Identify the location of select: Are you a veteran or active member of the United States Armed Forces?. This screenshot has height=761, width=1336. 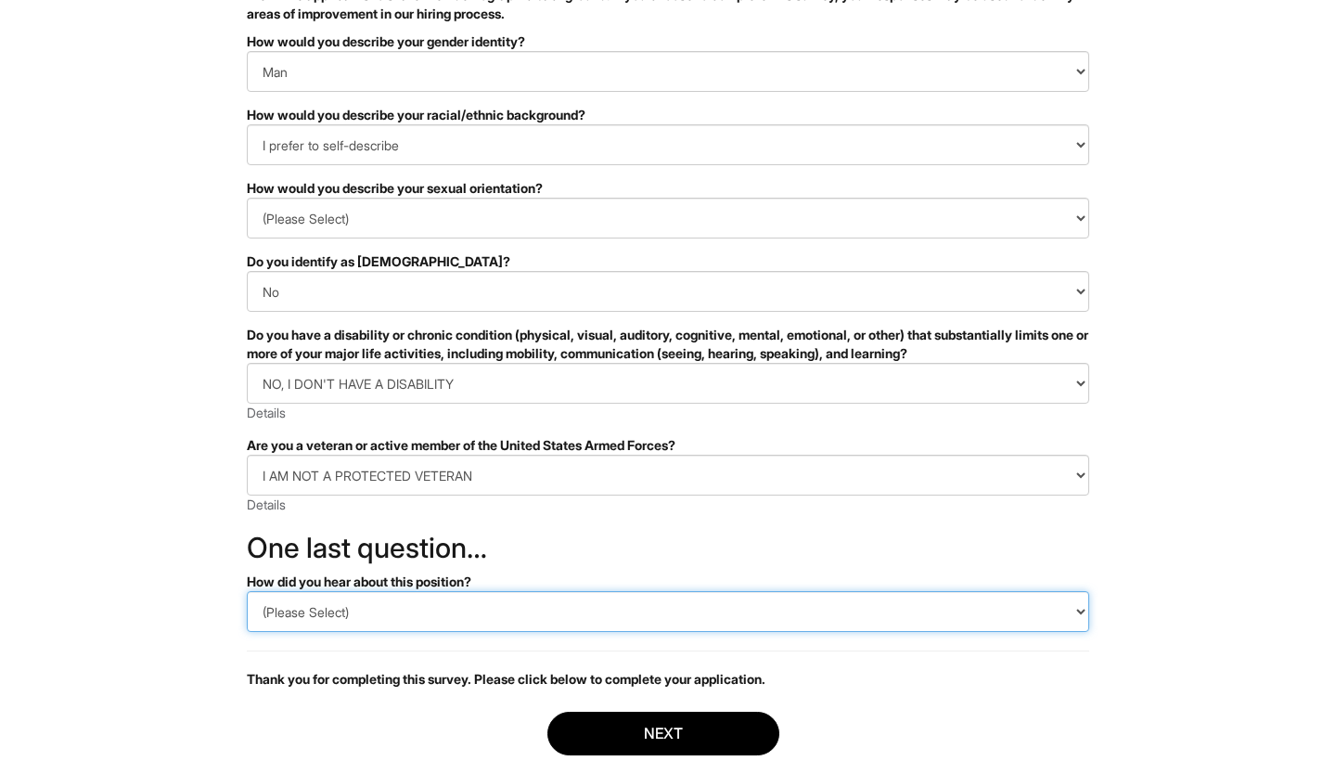
(668, 475).